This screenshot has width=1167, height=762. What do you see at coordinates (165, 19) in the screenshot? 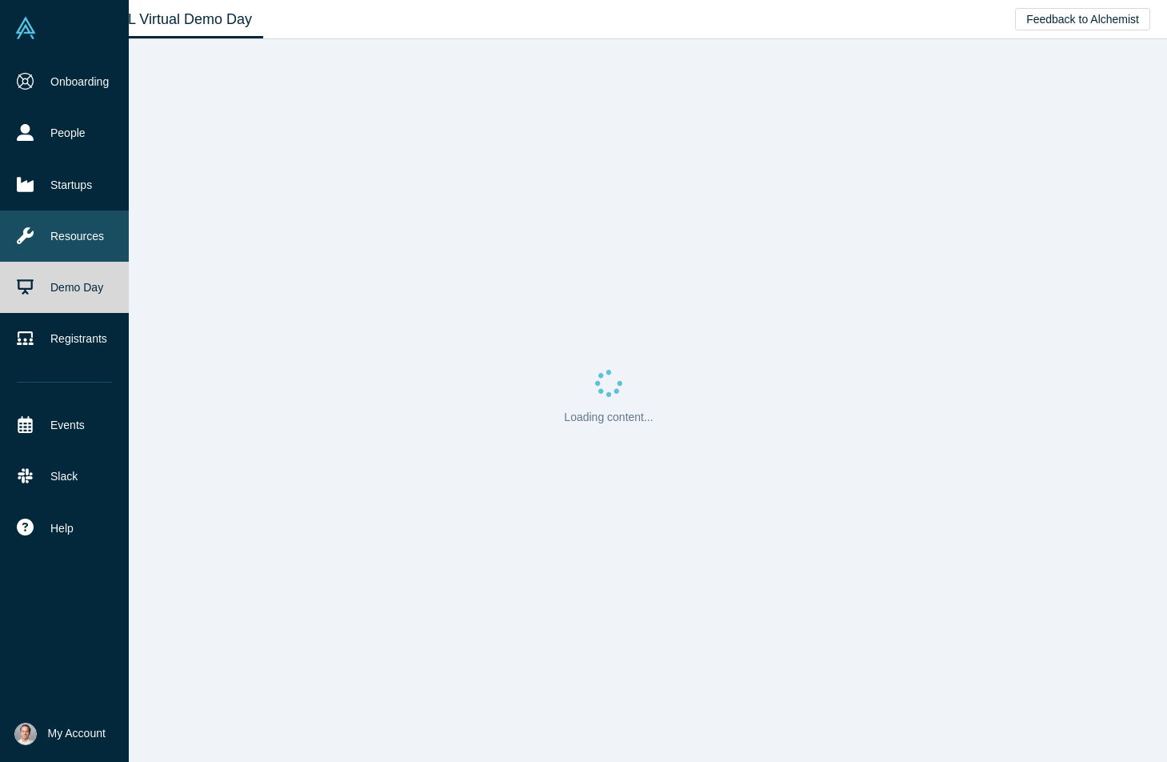
I see `a: Class XL Virtual Demo Day` at bounding box center [165, 19].